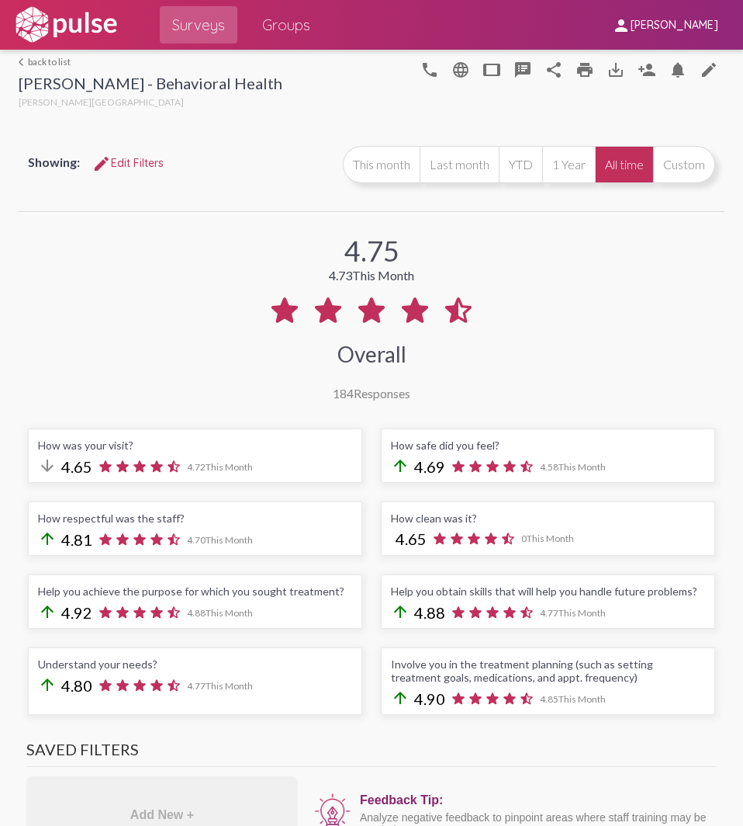  Describe the element at coordinates (492, 69) in the screenshot. I see `button: tablet` at that location.